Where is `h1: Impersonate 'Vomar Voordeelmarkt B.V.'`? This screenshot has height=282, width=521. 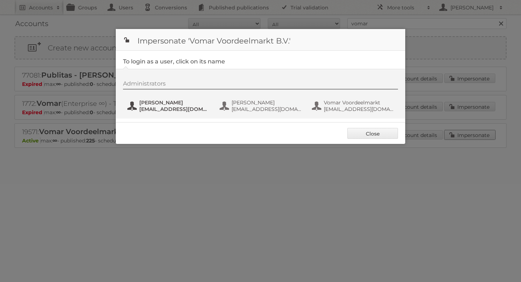
h1: Impersonate 'Vomar Voordeelmarkt B.V.' is located at coordinates (261, 40).